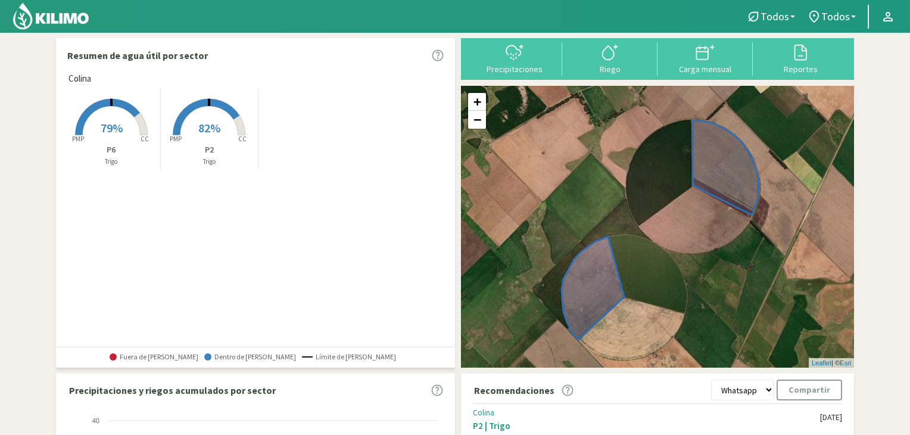 The image size is (910, 435). Describe the element at coordinates (172, 390) in the screenshot. I see `p: Precipitaciones y riegos acumulados por sector` at that location.